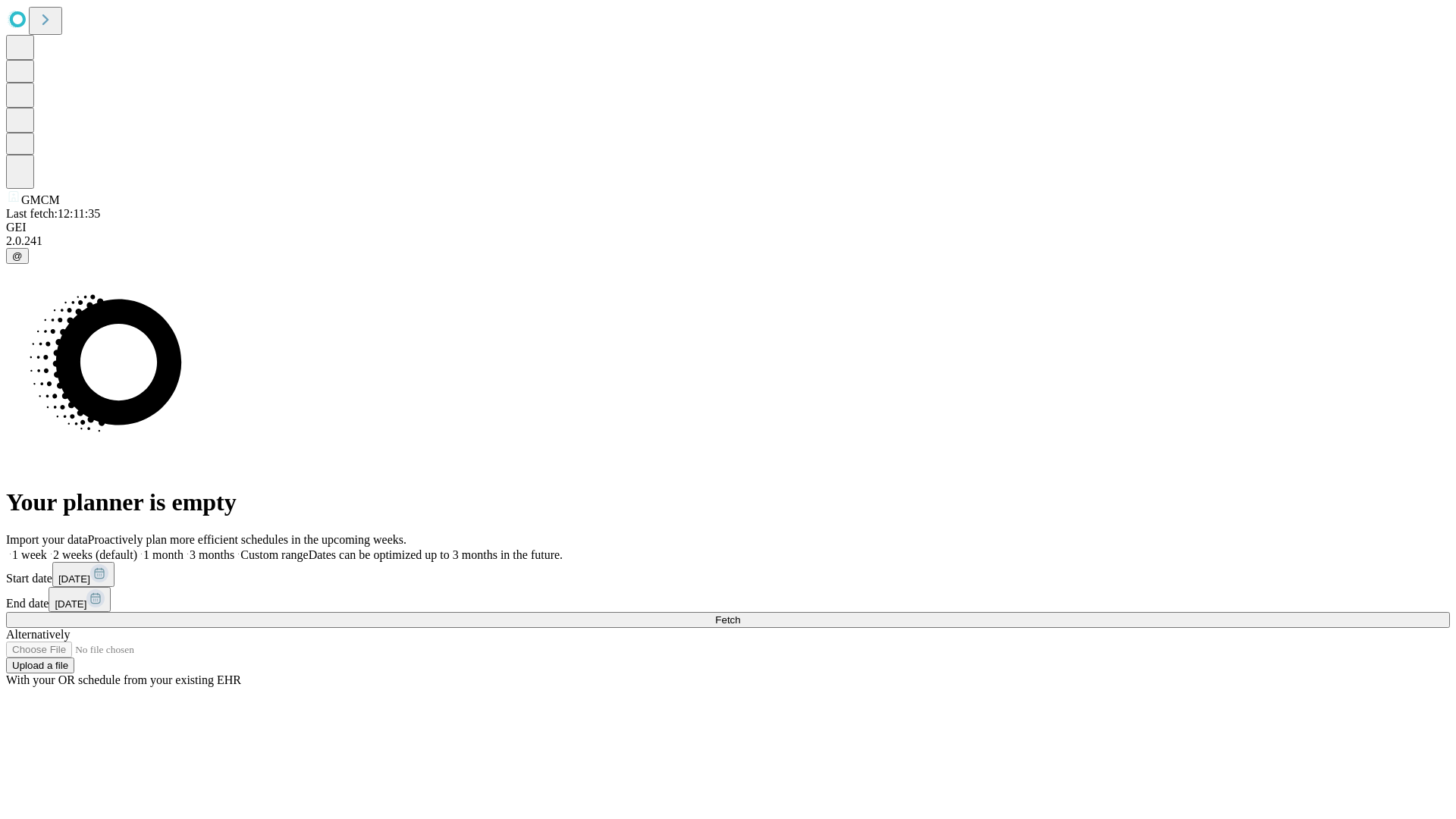 The image size is (1456, 819). What do you see at coordinates (40, 664) in the screenshot?
I see `button: Upload a file` at bounding box center [40, 664].